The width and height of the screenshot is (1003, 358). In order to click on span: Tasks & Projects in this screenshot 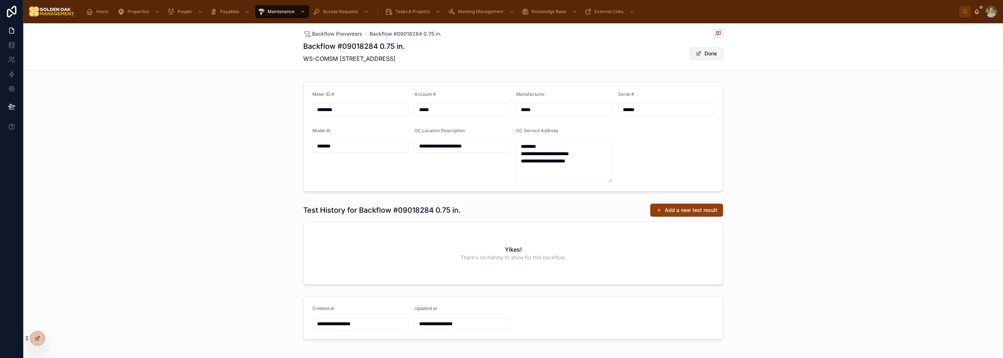, I will do `click(412, 12)`.